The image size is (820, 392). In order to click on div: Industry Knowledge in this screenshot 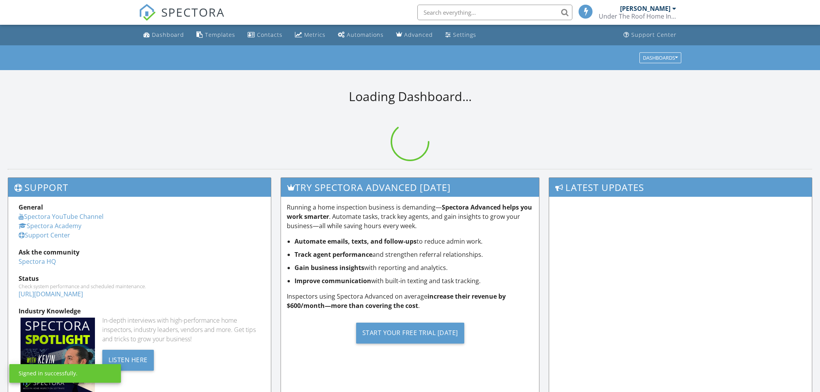, I will do `click(139, 311)`.